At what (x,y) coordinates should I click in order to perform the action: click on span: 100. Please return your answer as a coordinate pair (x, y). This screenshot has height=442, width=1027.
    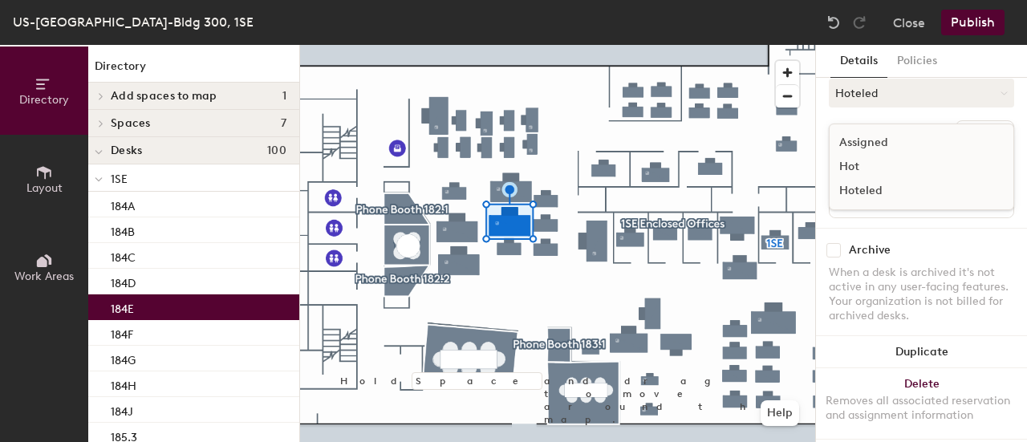
    Looking at the image, I should click on (277, 151).